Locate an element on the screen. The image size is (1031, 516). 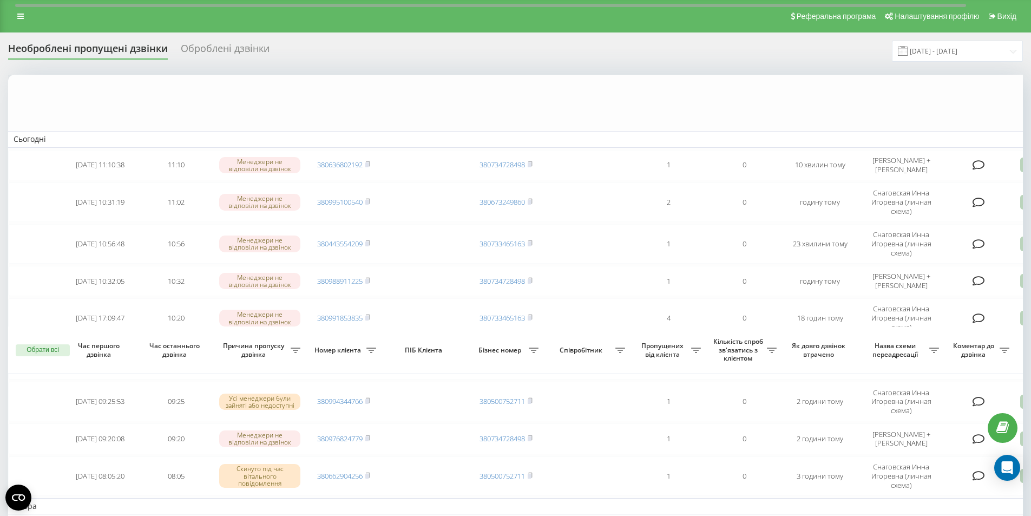
td: 10 хвилин тому is located at coordinates (820, 165).